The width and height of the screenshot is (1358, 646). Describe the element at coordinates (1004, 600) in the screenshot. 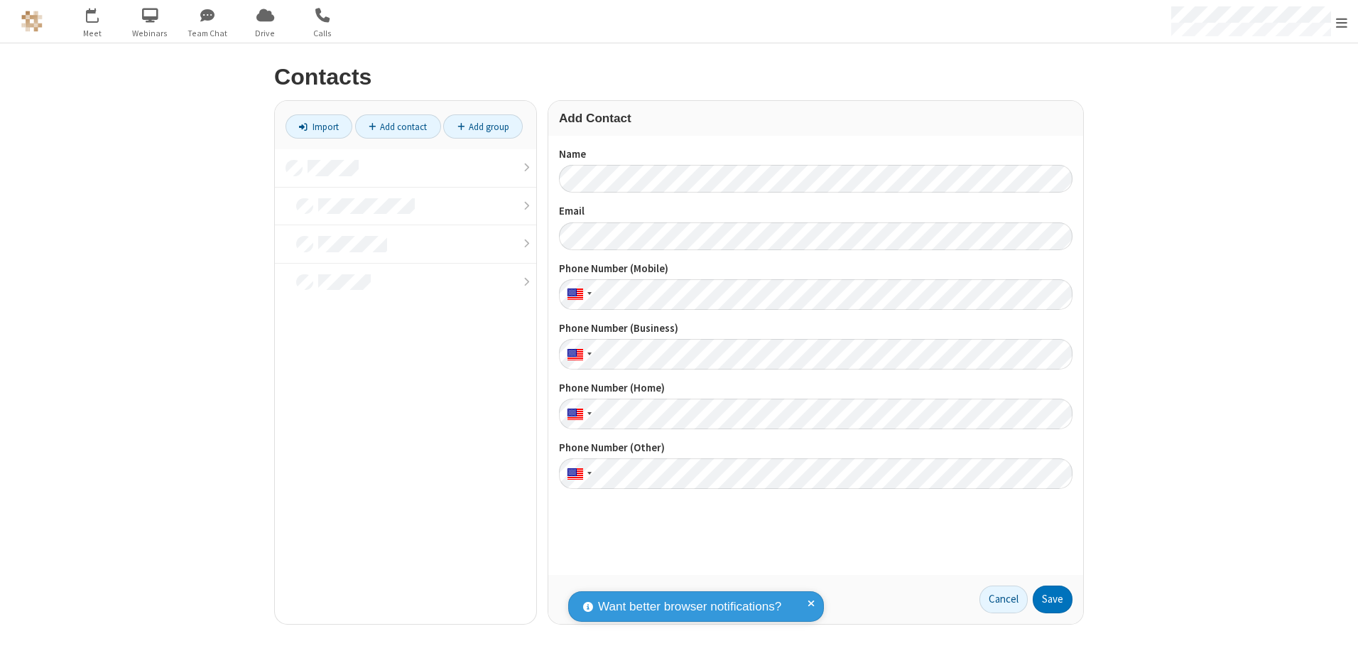

I see `a: Cancel` at that location.